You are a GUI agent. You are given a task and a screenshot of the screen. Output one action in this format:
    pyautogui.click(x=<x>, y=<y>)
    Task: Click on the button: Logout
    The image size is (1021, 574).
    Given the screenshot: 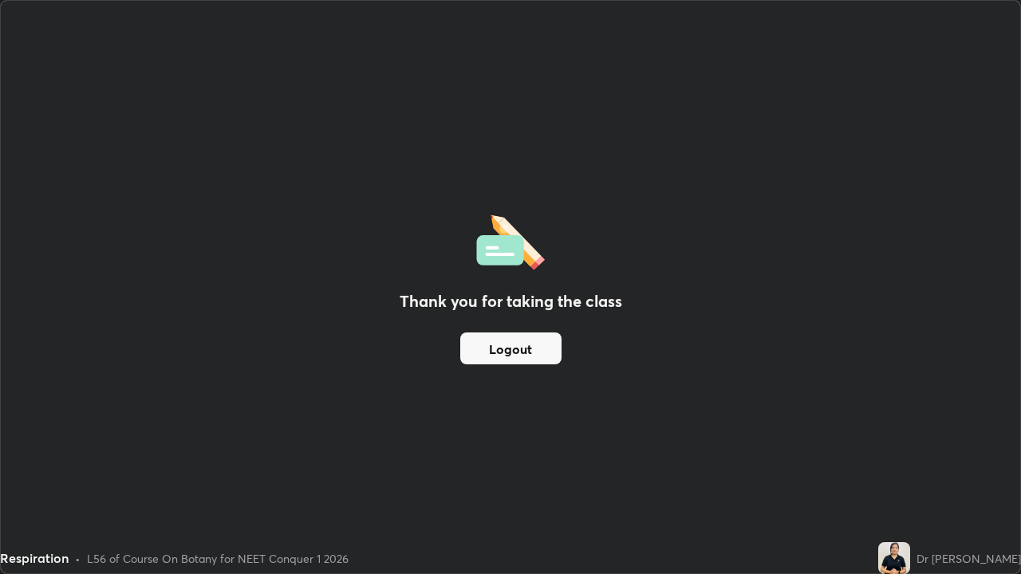 What is the action you would take?
    pyautogui.click(x=510, y=348)
    